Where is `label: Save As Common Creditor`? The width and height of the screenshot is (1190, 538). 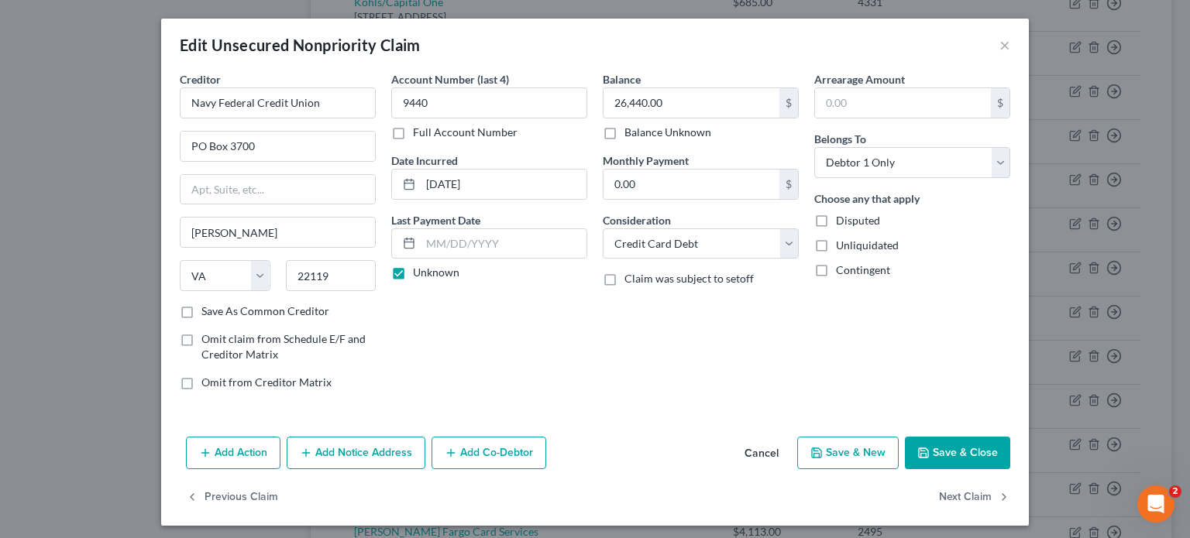 label: Save As Common Creditor is located at coordinates (265, 311).